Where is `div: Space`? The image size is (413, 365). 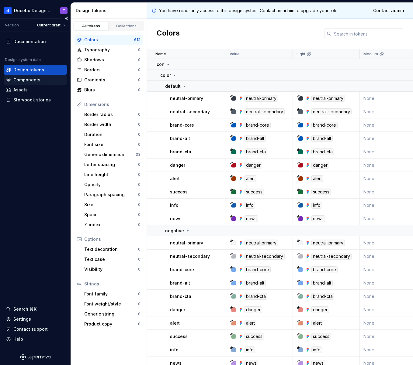 div: Space is located at coordinates (111, 215).